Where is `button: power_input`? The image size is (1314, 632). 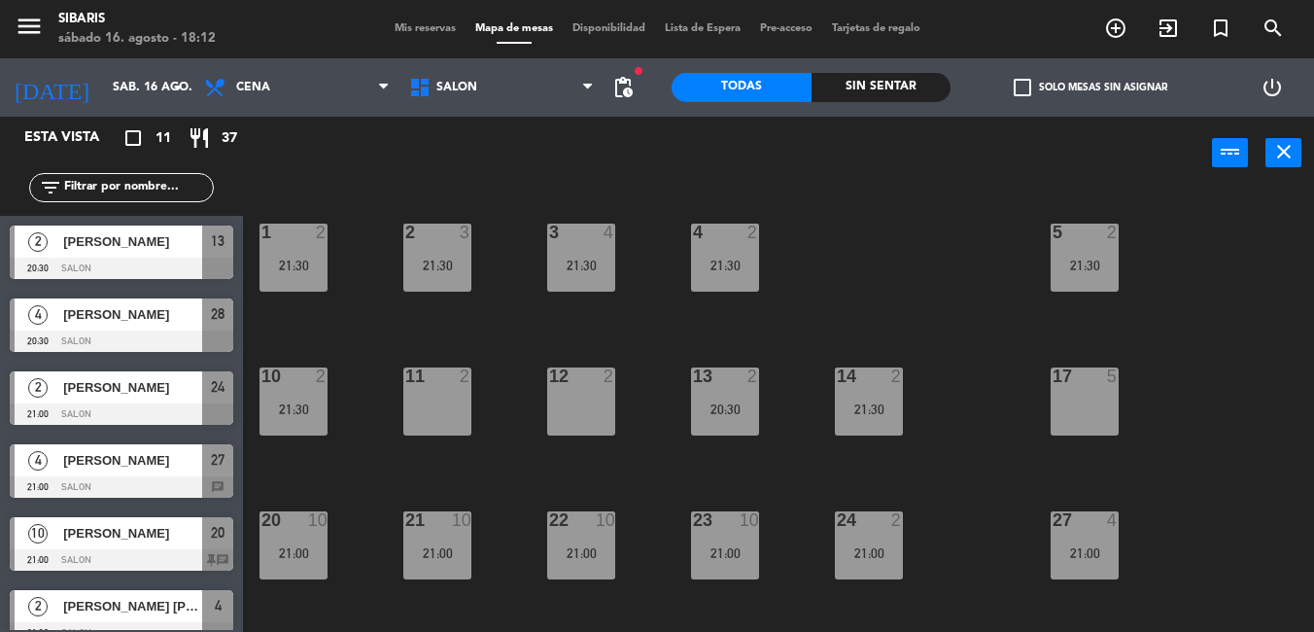 button: power_input is located at coordinates (1229, 153).